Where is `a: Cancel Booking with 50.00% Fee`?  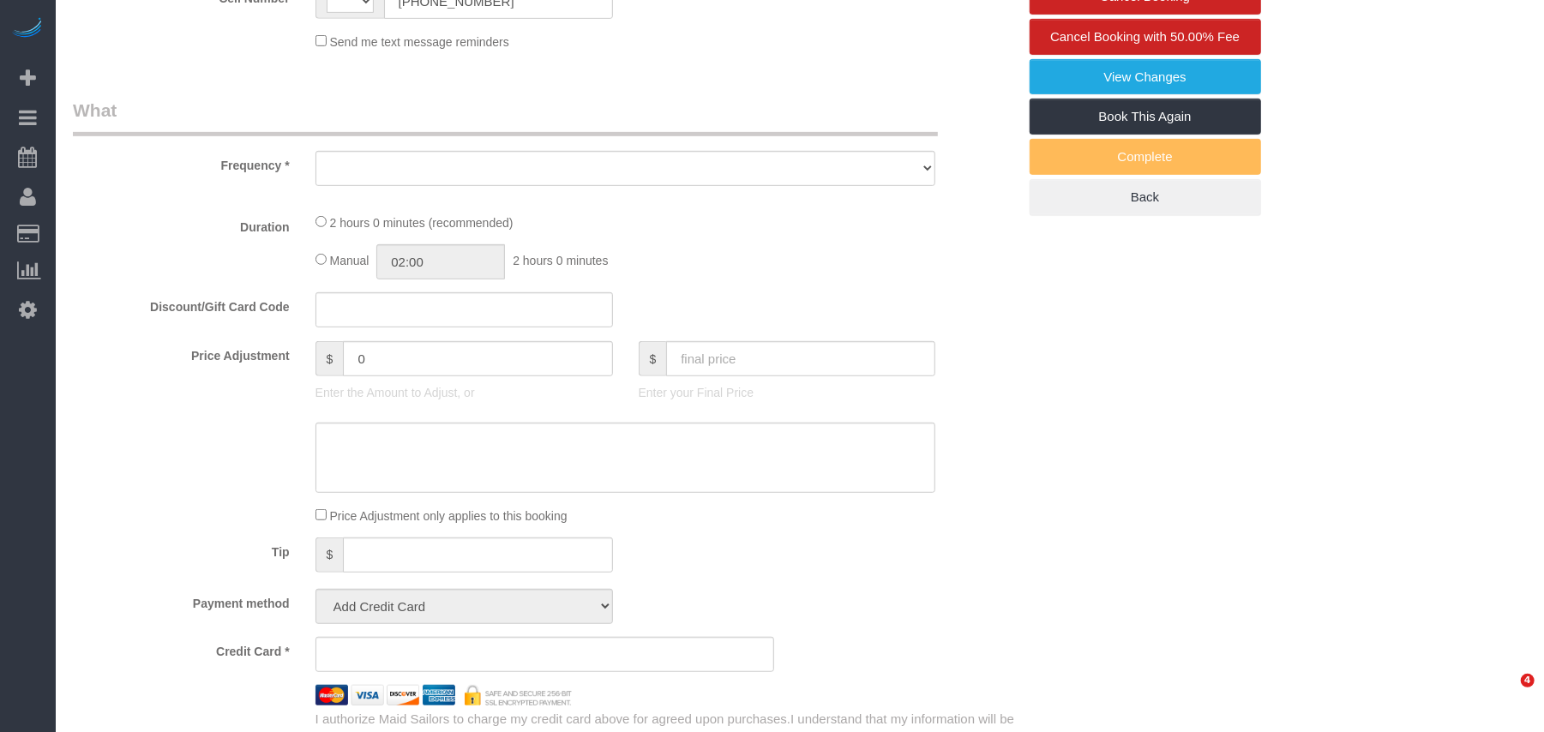 a: Cancel Booking with 50.00% Fee is located at coordinates (1145, 37).